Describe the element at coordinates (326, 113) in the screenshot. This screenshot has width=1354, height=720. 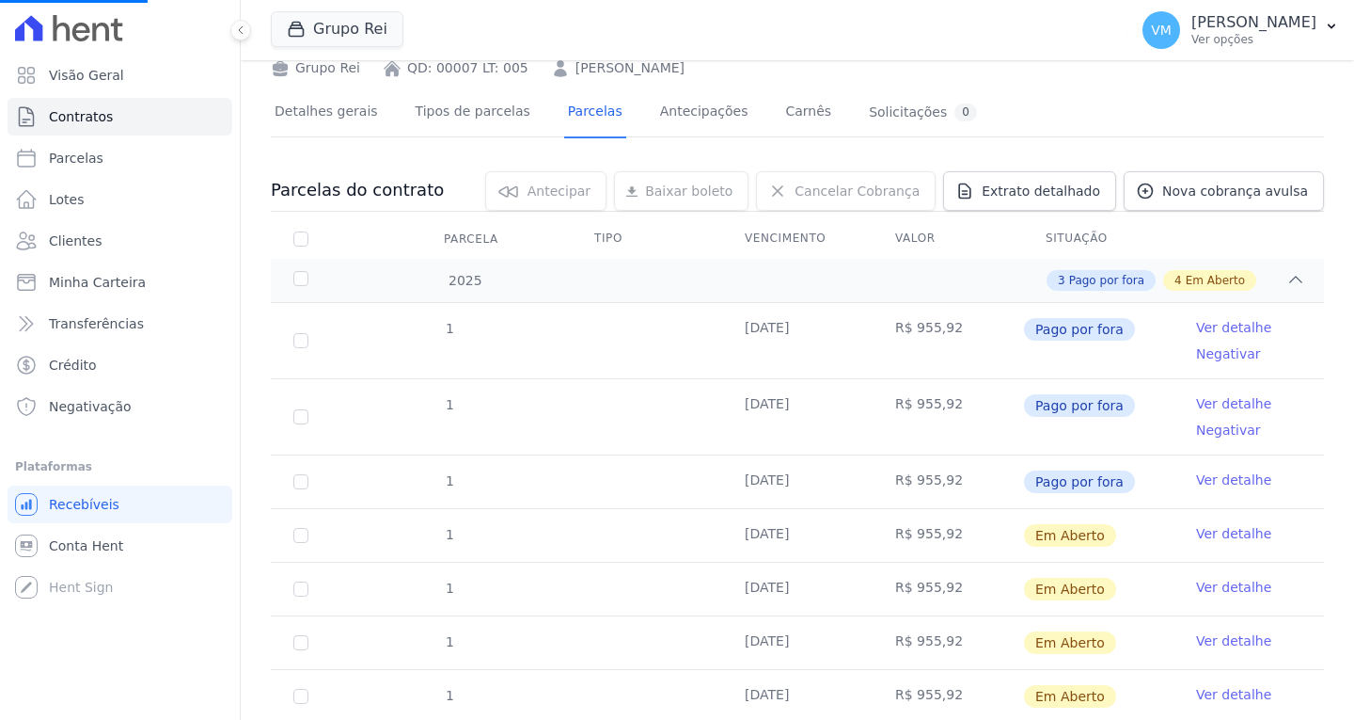
I see `a: Detalhes gerais` at that location.